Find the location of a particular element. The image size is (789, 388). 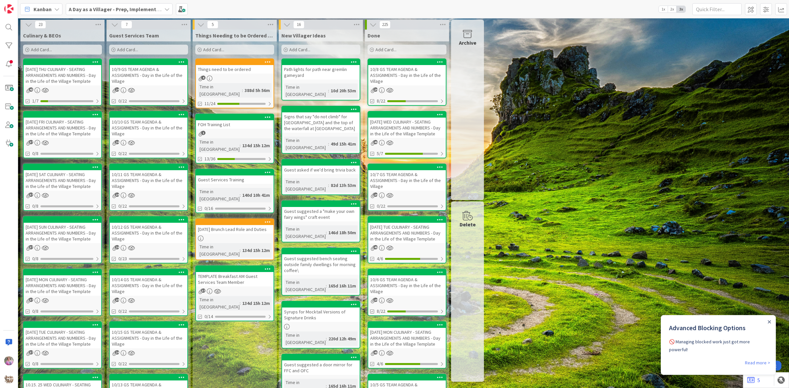

div: 140d 10h 41m is located at coordinates (256, 195).